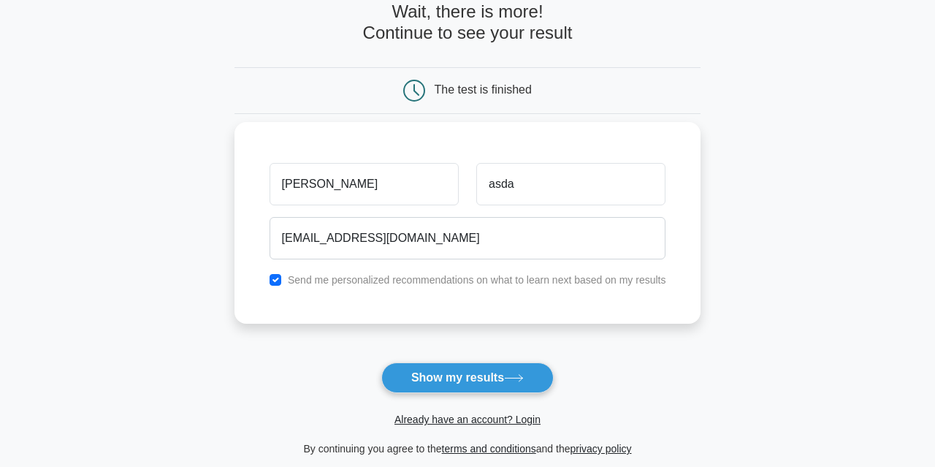 The image size is (935, 467). I want to click on button: Show my results, so click(467, 377).